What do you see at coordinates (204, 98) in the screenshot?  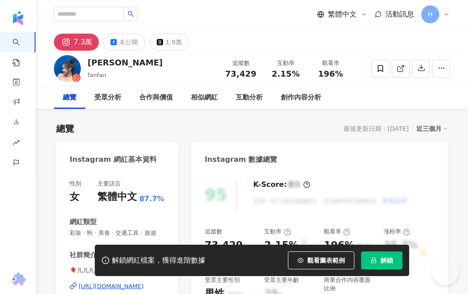 I see `div: 相似網紅` at bounding box center [204, 98].